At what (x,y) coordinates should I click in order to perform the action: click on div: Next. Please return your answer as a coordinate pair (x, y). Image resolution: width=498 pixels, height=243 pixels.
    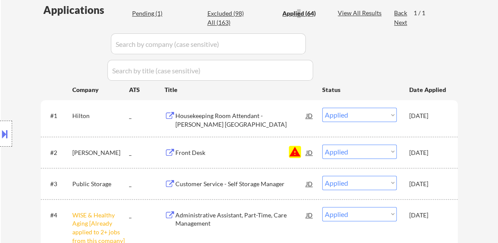
    Looking at the image, I should click on (401, 23).